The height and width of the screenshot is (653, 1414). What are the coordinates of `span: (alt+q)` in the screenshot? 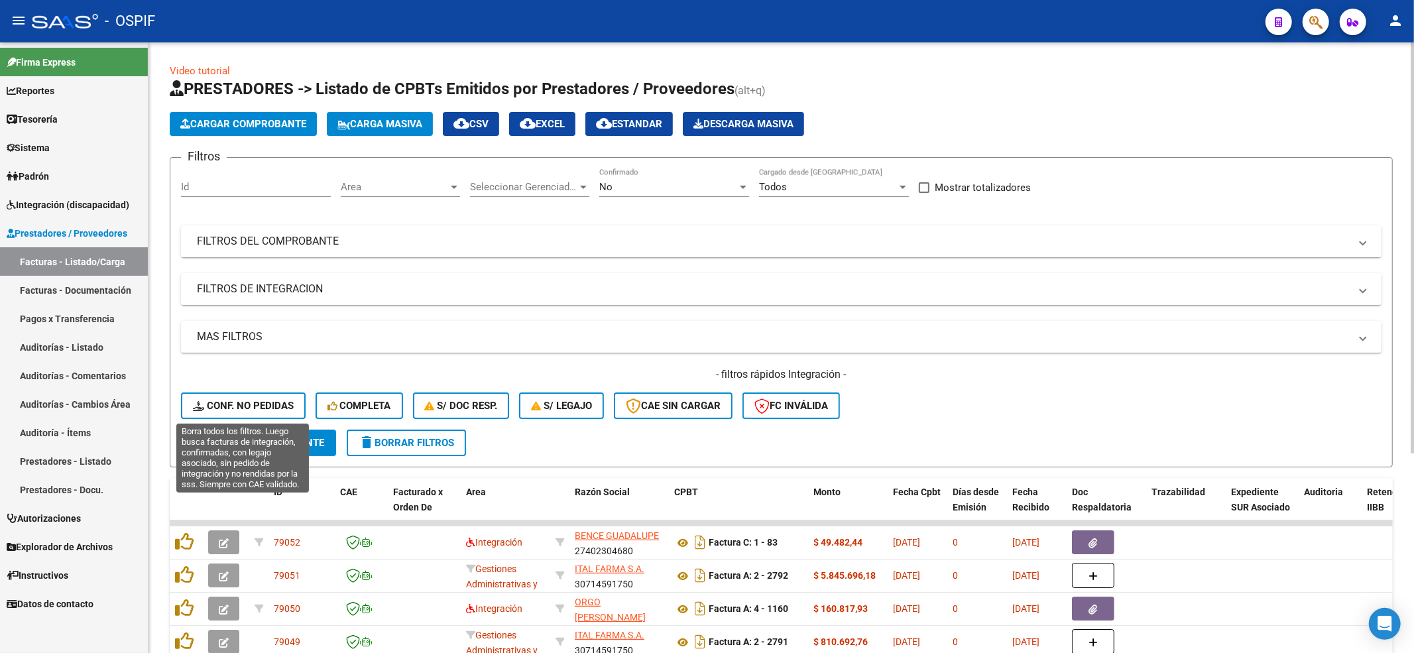 It's located at (750, 90).